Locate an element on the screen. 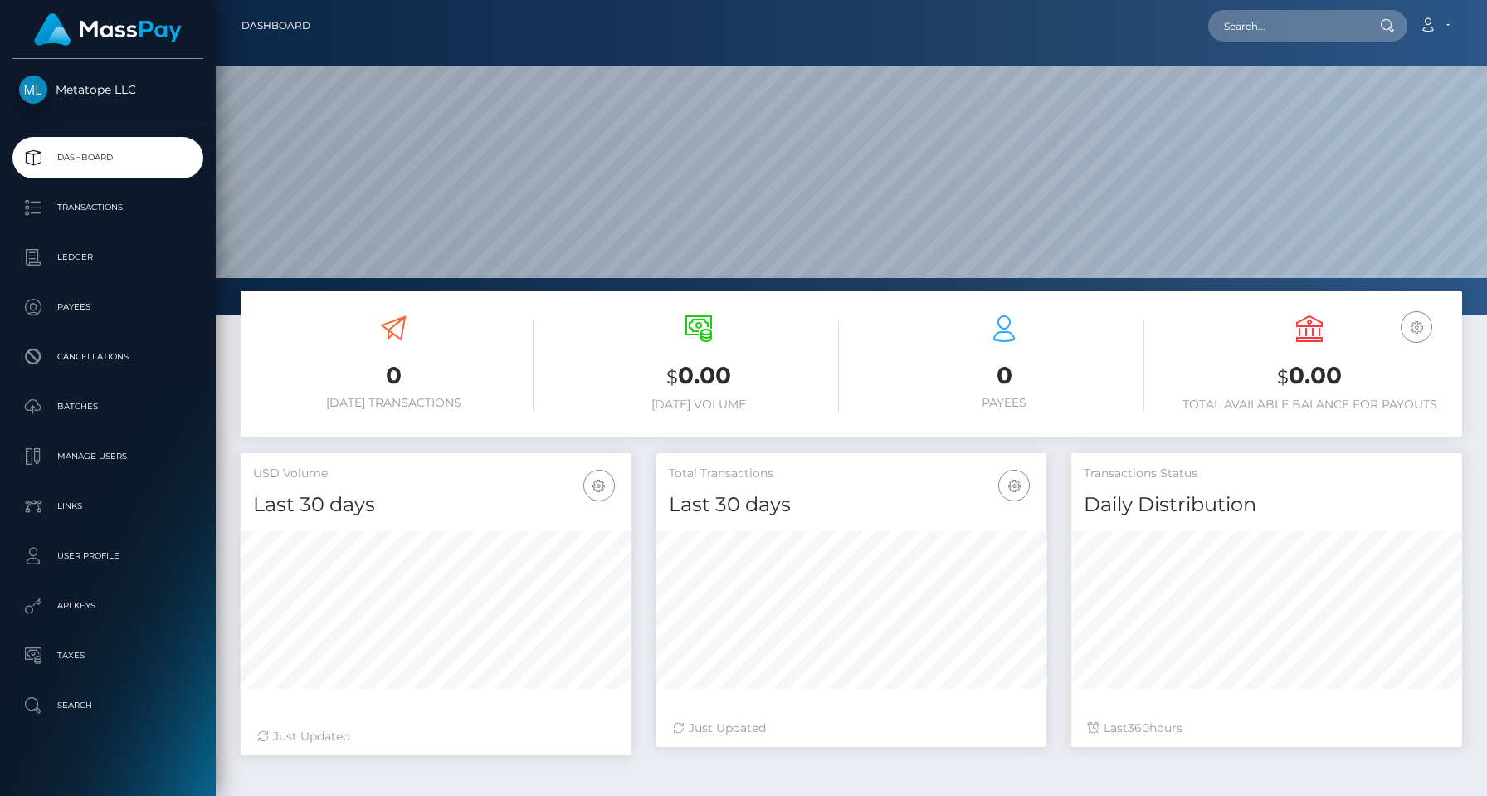  a: User Profile is located at coordinates (108, 556).